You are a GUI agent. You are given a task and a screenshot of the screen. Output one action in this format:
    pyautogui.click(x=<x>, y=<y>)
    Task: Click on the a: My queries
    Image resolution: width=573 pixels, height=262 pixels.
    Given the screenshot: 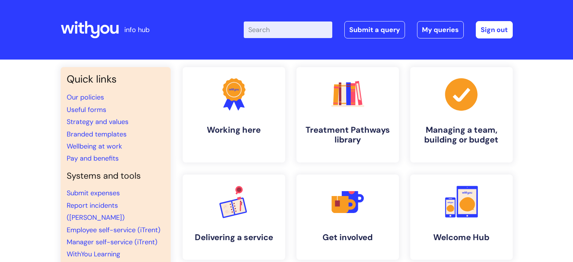 What is the action you would take?
    pyautogui.click(x=440, y=30)
    